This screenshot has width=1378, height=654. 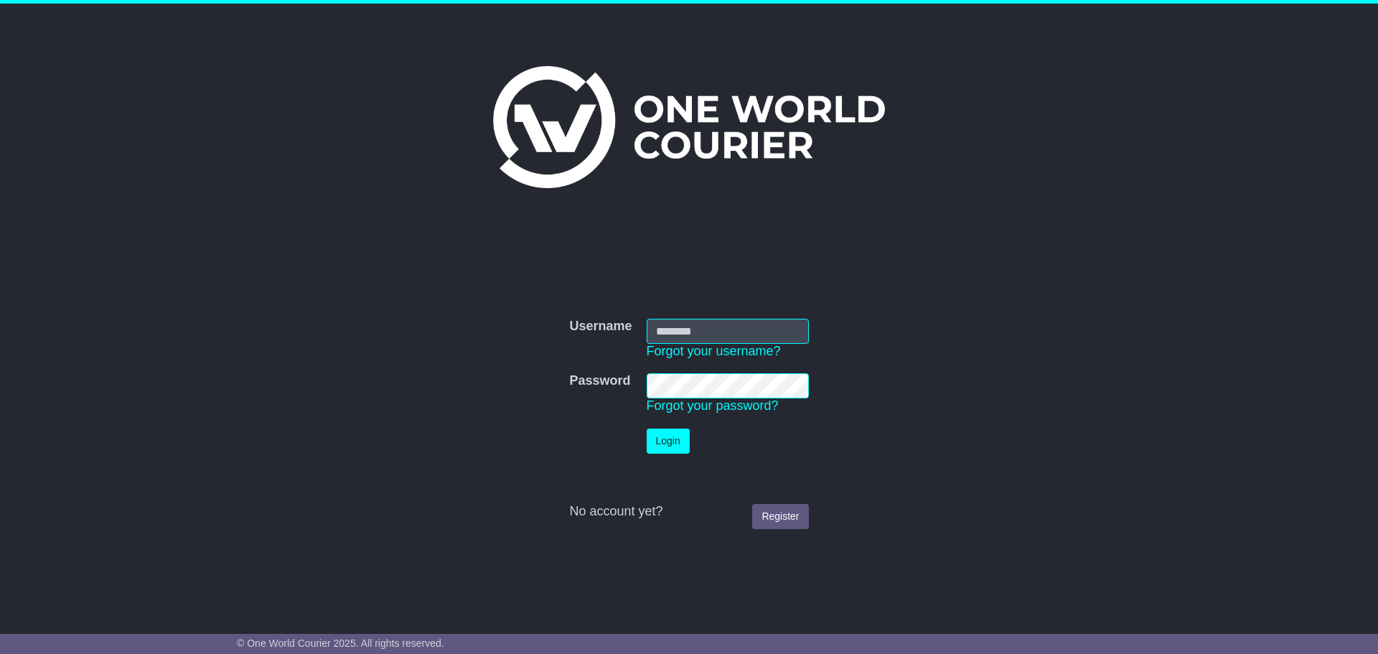 I want to click on label: Password, so click(x=599, y=381).